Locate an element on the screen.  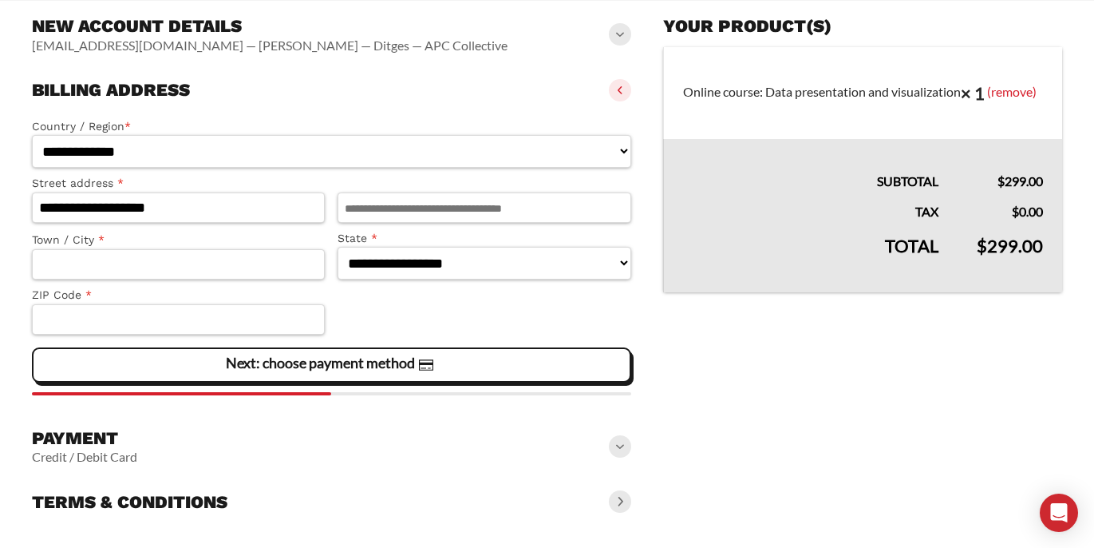
label: Street address is located at coordinates (178, 183).